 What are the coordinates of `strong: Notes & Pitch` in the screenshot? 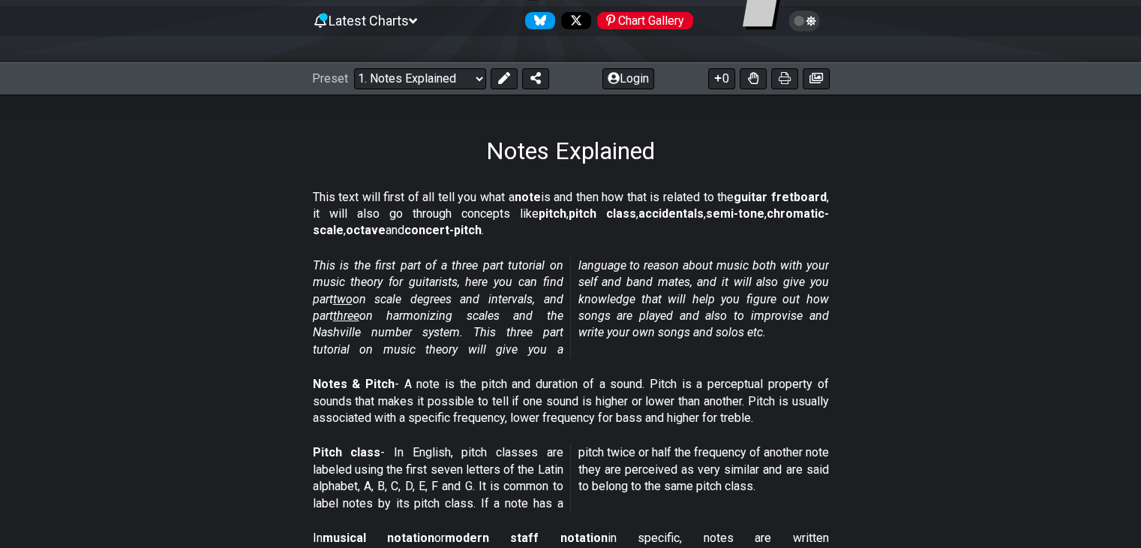 It's located at (353, 383).